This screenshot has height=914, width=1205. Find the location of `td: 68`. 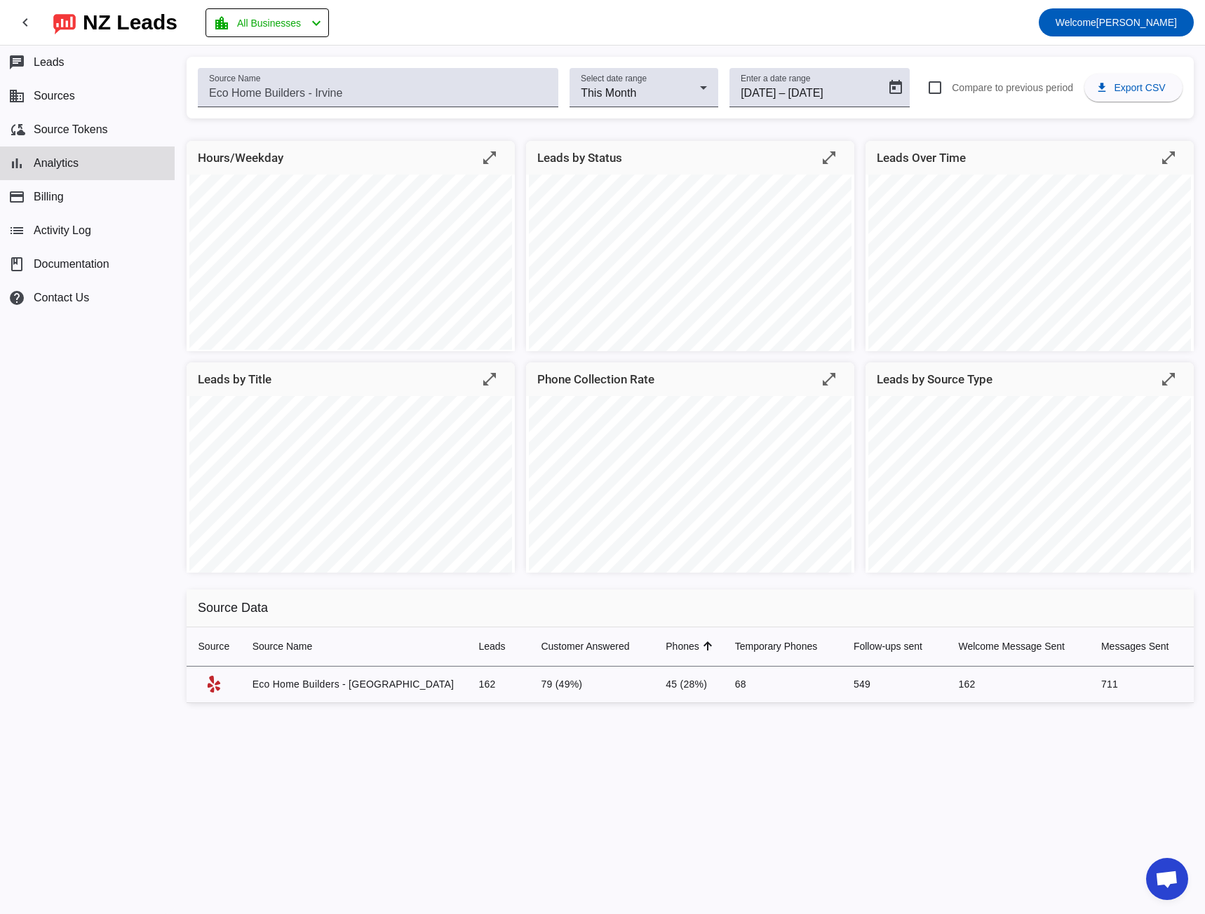

td: 68 is located at coordinates (783, 685).